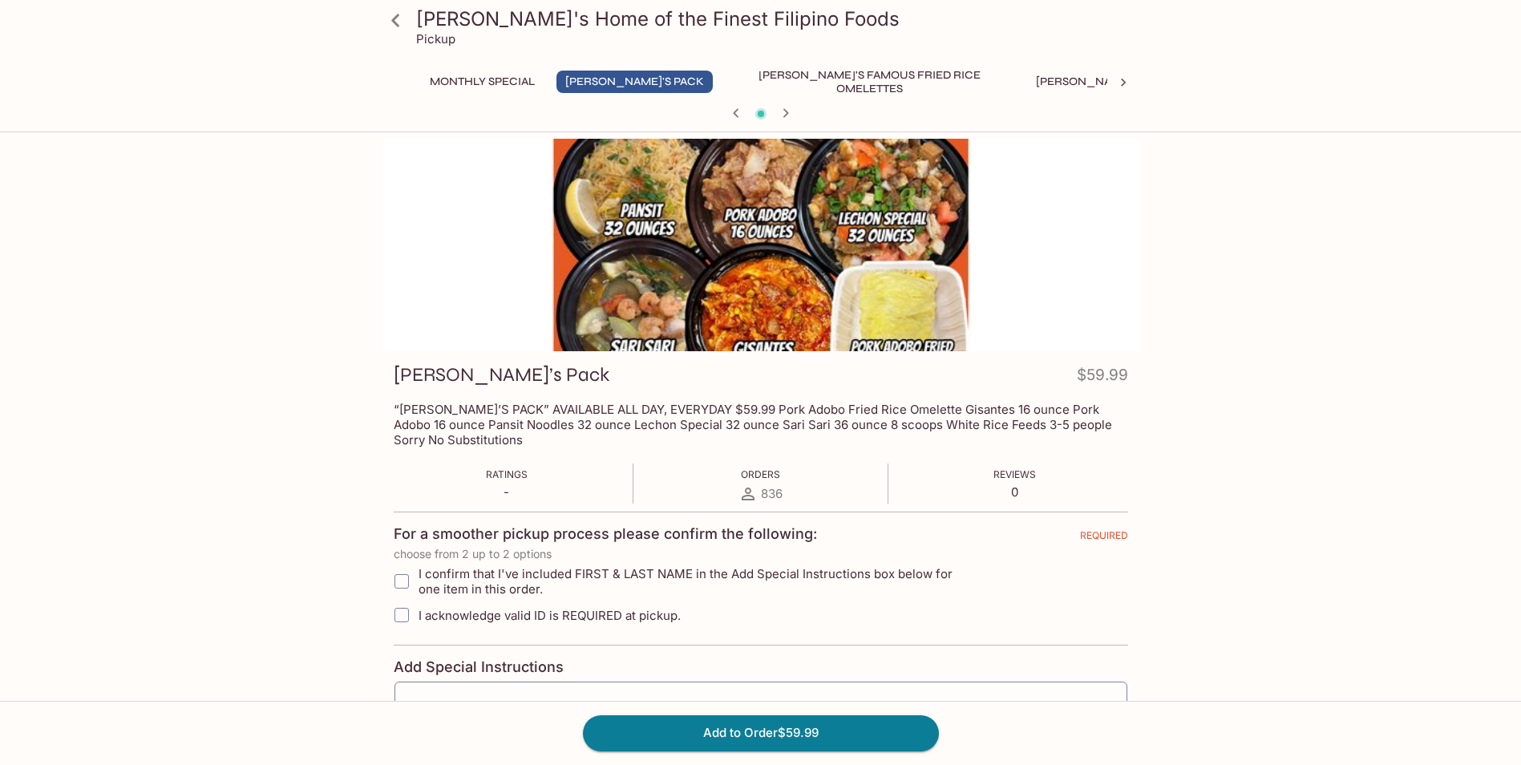 The width and height of the screenshot is (1521, 765). I want to click on h4: For a smoother pickup process please confirm the following:, so click(605, 534).